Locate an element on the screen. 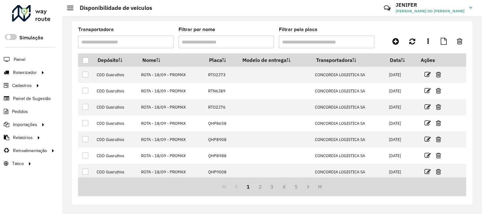 This screenshot has width=482, height=214. td: QHP8988 is located at coordinates (221, 156).